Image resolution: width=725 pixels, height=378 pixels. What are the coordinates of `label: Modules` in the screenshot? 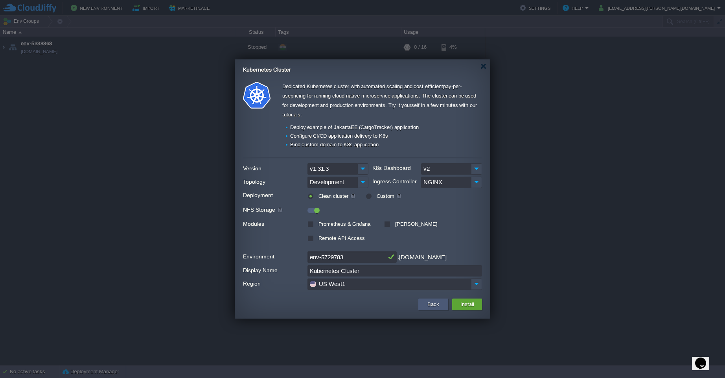 It's located at (275, 224).